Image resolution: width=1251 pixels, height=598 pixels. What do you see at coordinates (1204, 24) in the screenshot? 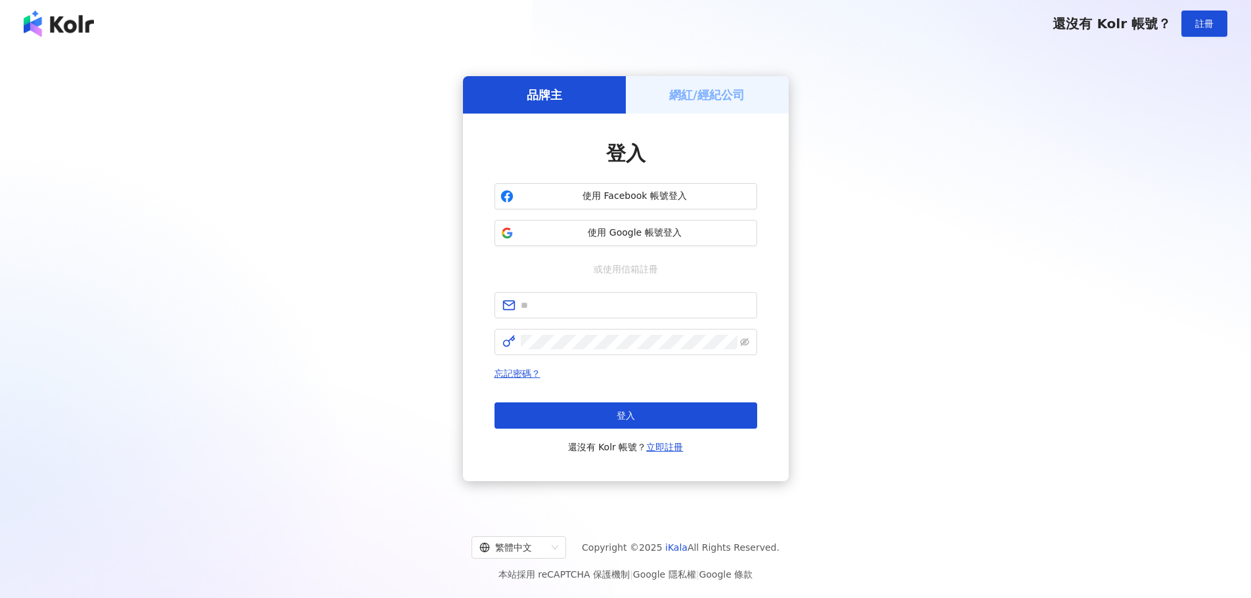
I see `span: 註冊` at bounding box center [1204, 24].